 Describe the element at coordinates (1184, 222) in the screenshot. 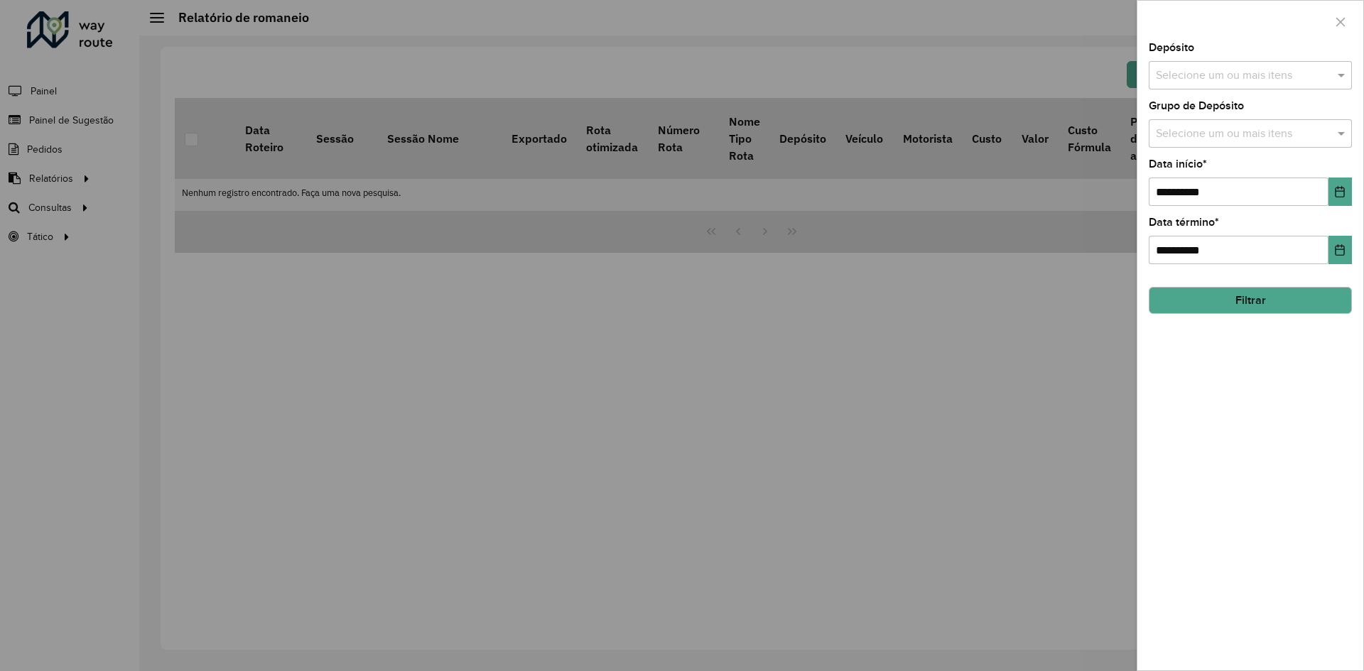

I see `label: Data término` at that location.